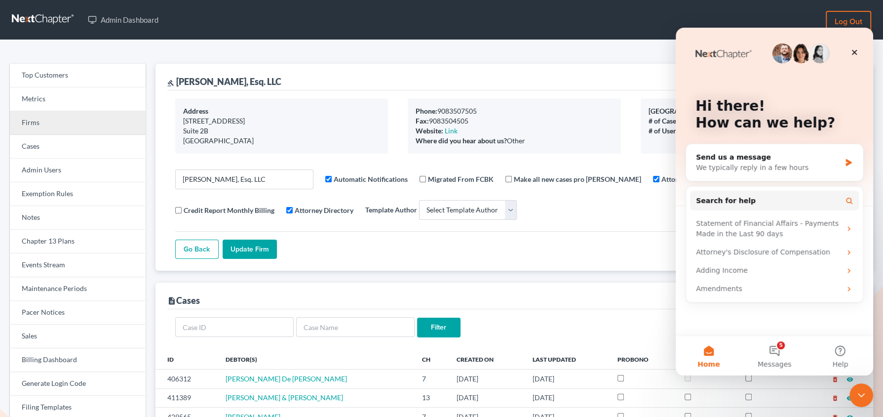  Describe the element at coordinates (691, 179) in the screenshot. I see `label: Attorney fee report` at that location.